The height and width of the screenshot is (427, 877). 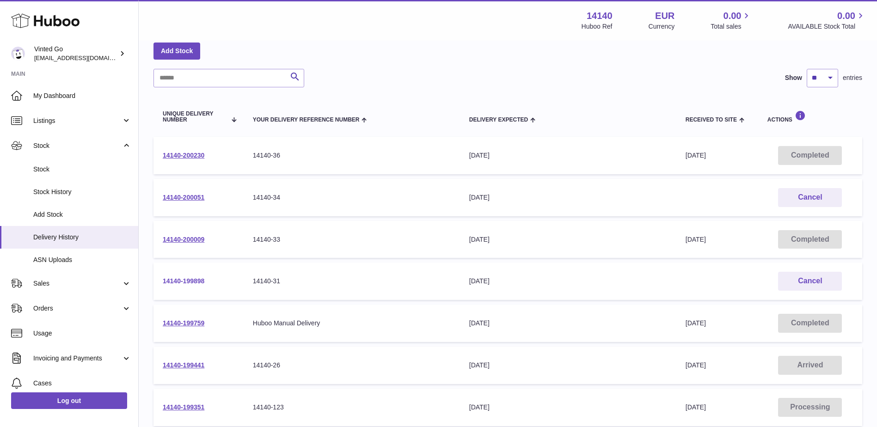 I want to click on span: My Dashboard, so click(x=82, y=96).